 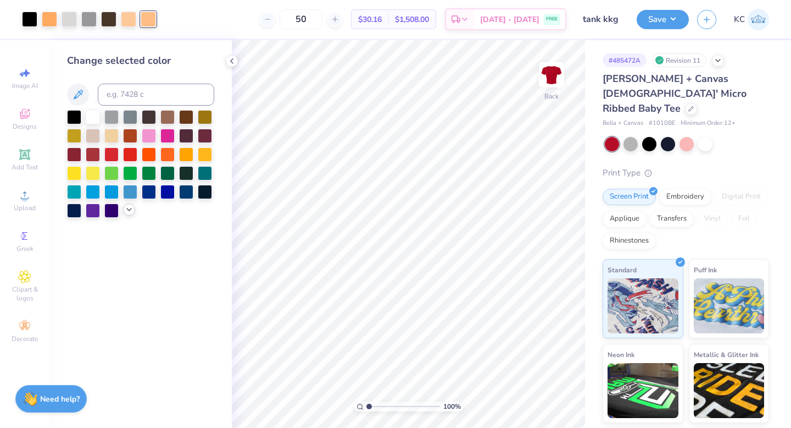 I want to click on div: Back, so click(x=552, y=96).